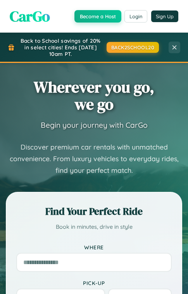 Image resolution: width=188 pixels, height=294 pixels. What do you see at coordinates (165, 16) in the screenshot?
I see `button: Sign Up` at bounding box center [165, 16].